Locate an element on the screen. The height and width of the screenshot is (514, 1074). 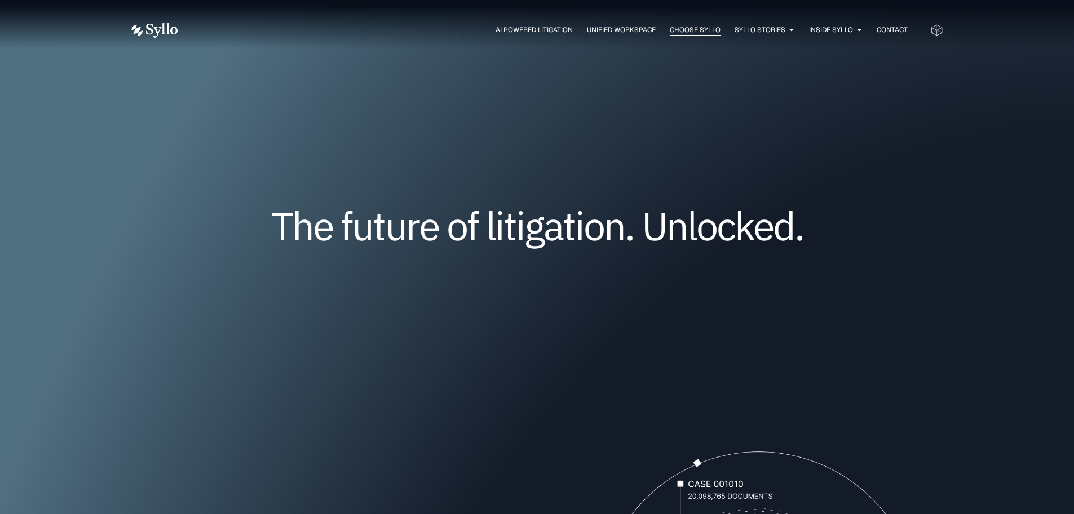
span: Choose Syllo is located at coordinates (695, 30).